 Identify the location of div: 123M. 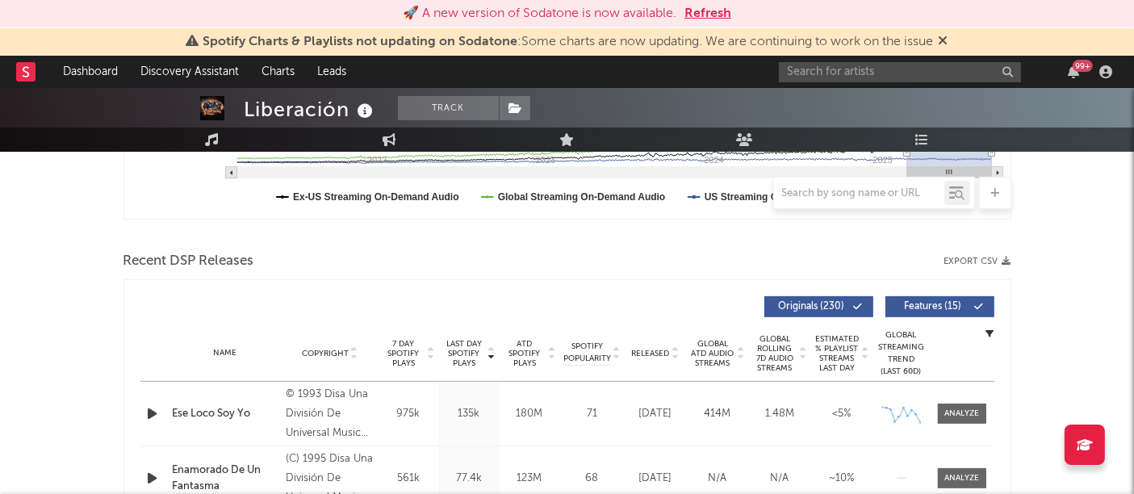
(529, 478).